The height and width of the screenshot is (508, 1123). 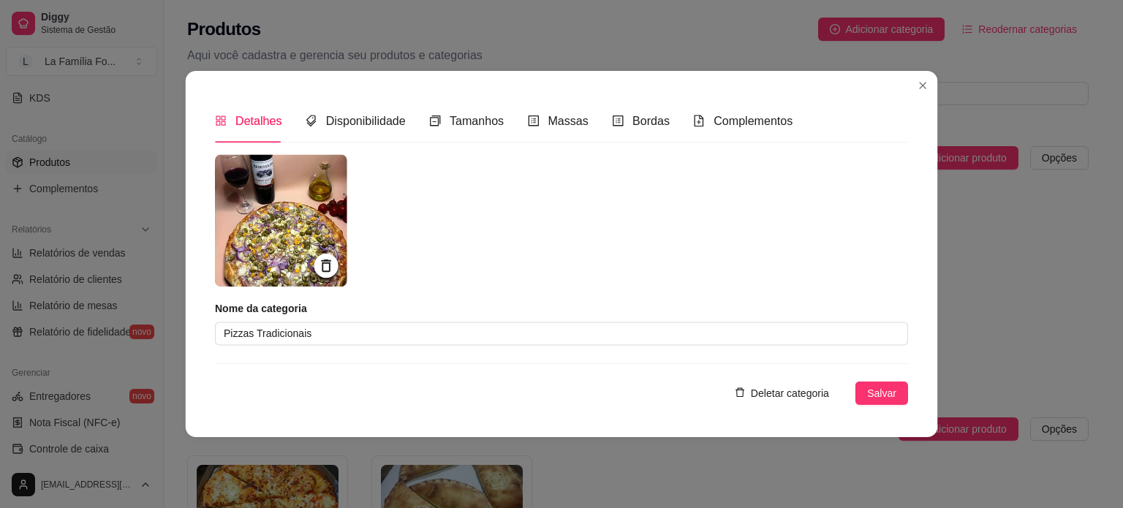 What do you see at coordinates (568, 121) in the screenshot?
I see `span: Massas` at bounding box center [568, 121].